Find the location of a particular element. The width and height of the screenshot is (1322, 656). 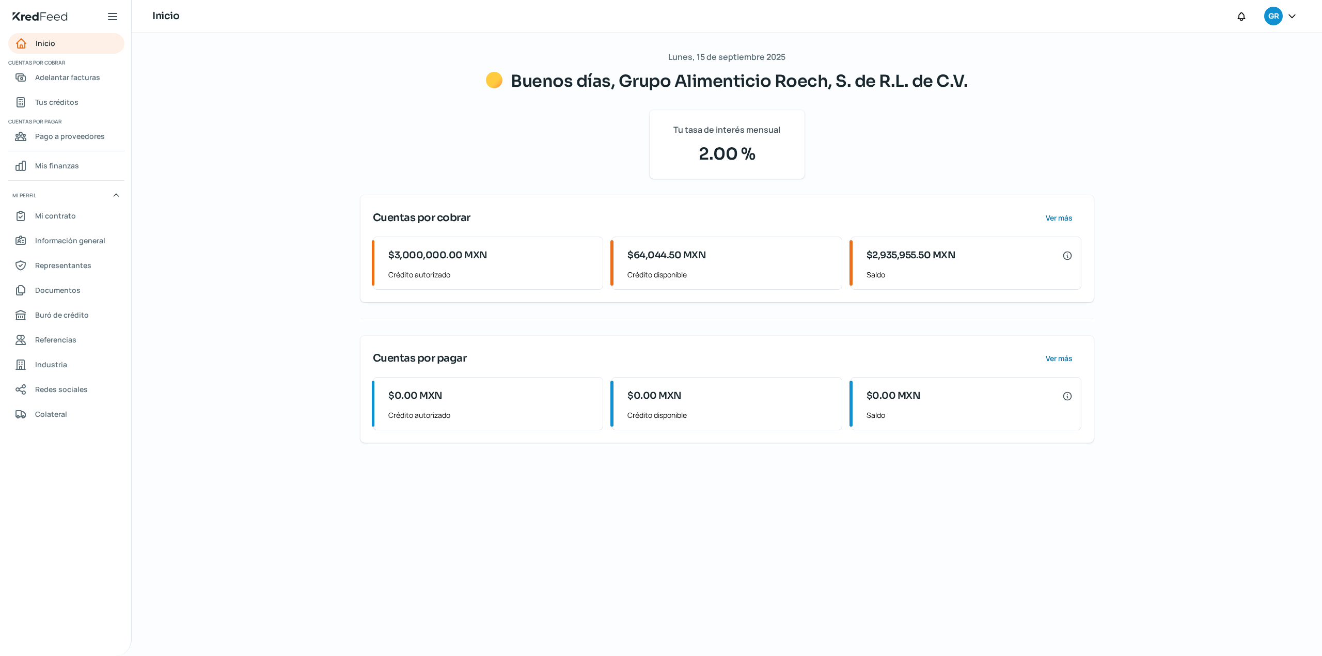

a: Industria is located at coordinates (66, 365).